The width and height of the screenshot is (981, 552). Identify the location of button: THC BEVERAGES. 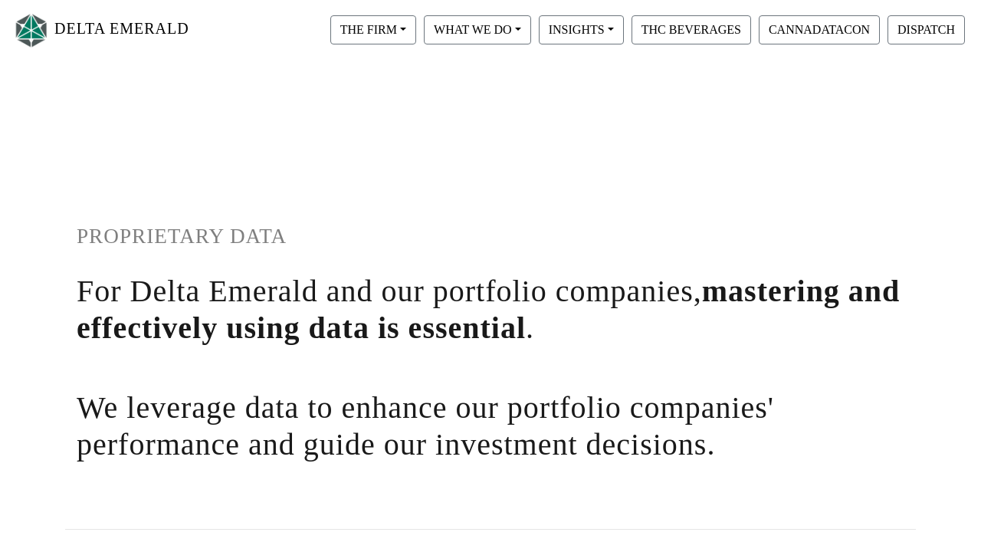
(692, 30).